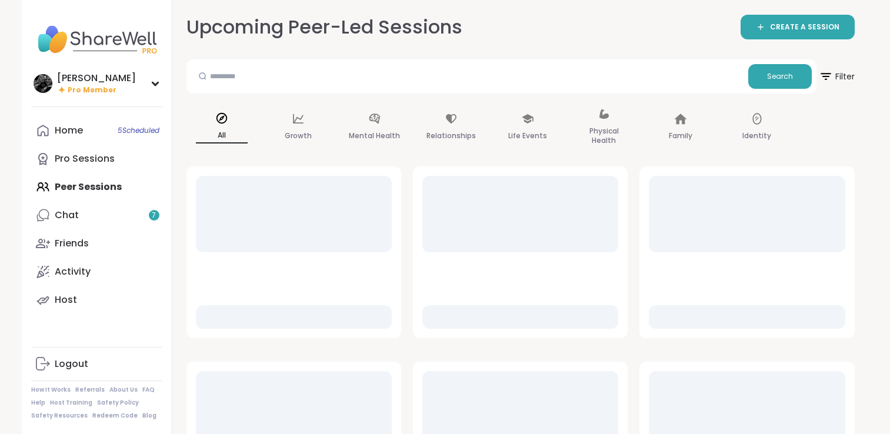  Describe the element at coordinates (528, 136) in the screenshot. I see `p: Life Events` at that location.